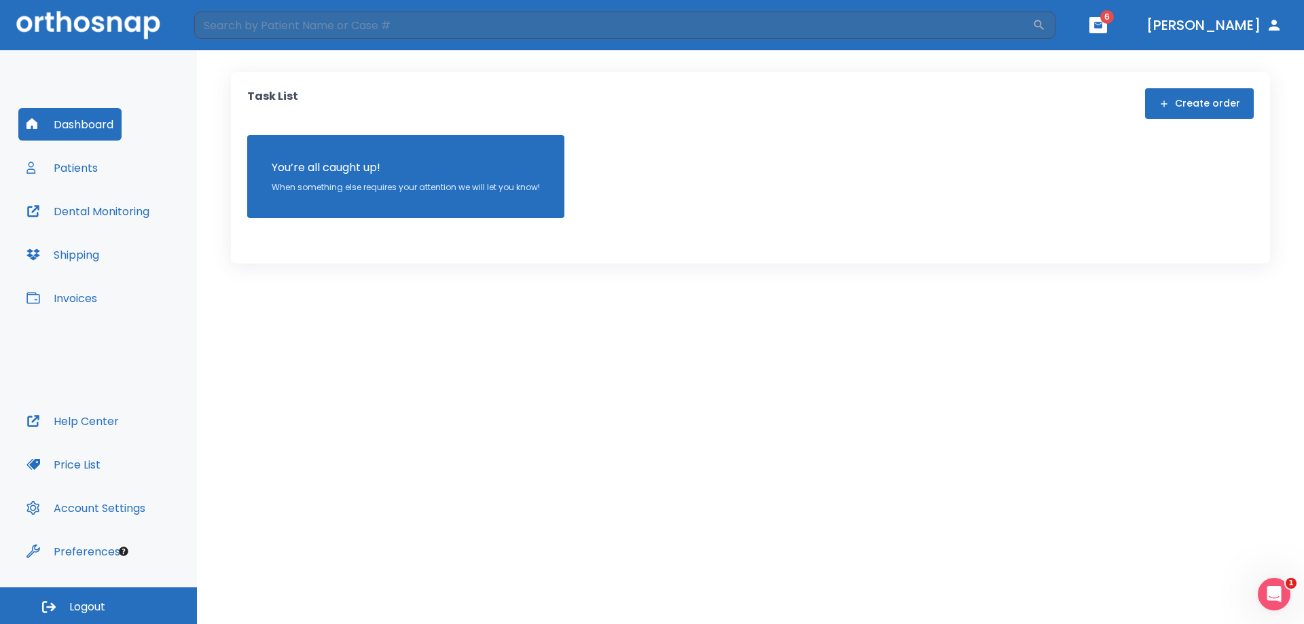 This screenshot has width=1304, height=624. I want to click on a: Patients, so click(62, 168).